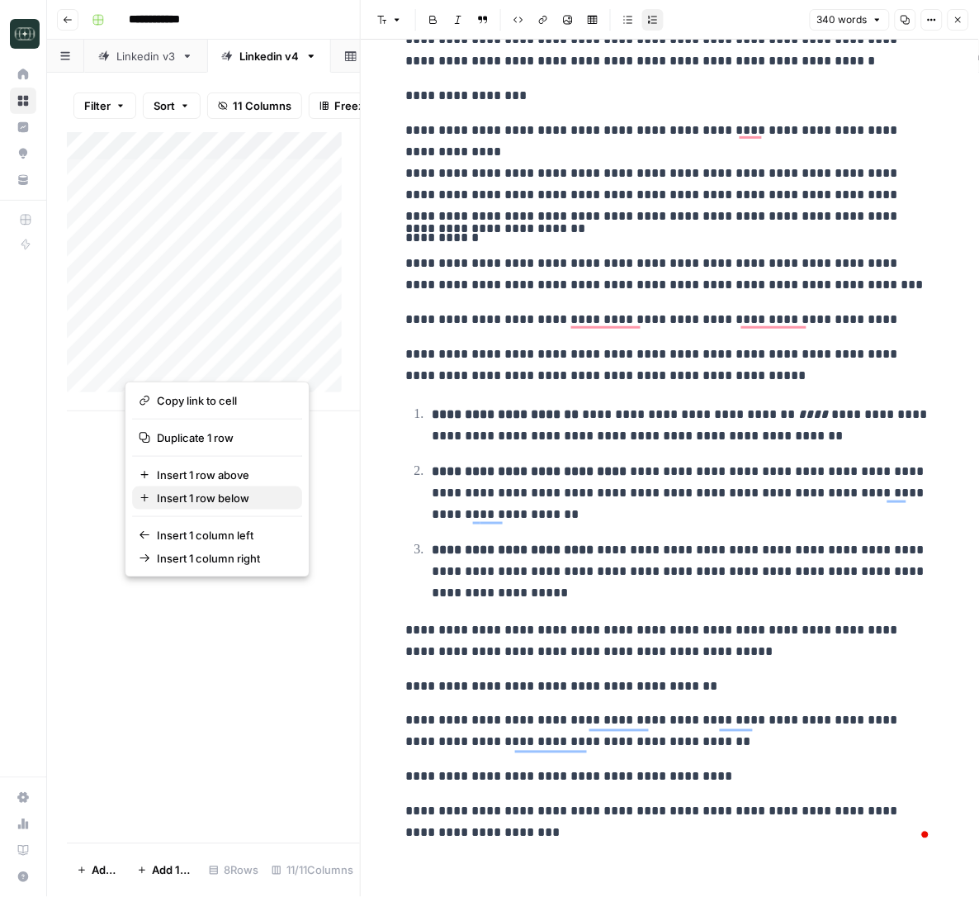 Image resolution: width=979 pixels, height=897 pixels. Describe the element at coordinates (234, 870) in the screenshot. I see `div: 8 Rows` at that location.